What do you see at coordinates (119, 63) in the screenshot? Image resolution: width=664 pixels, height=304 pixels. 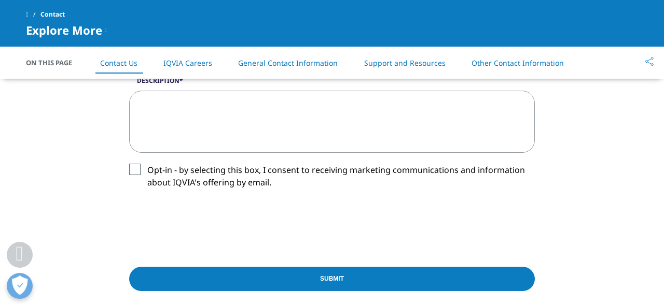 I see `a: Contact Us` at bounding box center [119, 63].